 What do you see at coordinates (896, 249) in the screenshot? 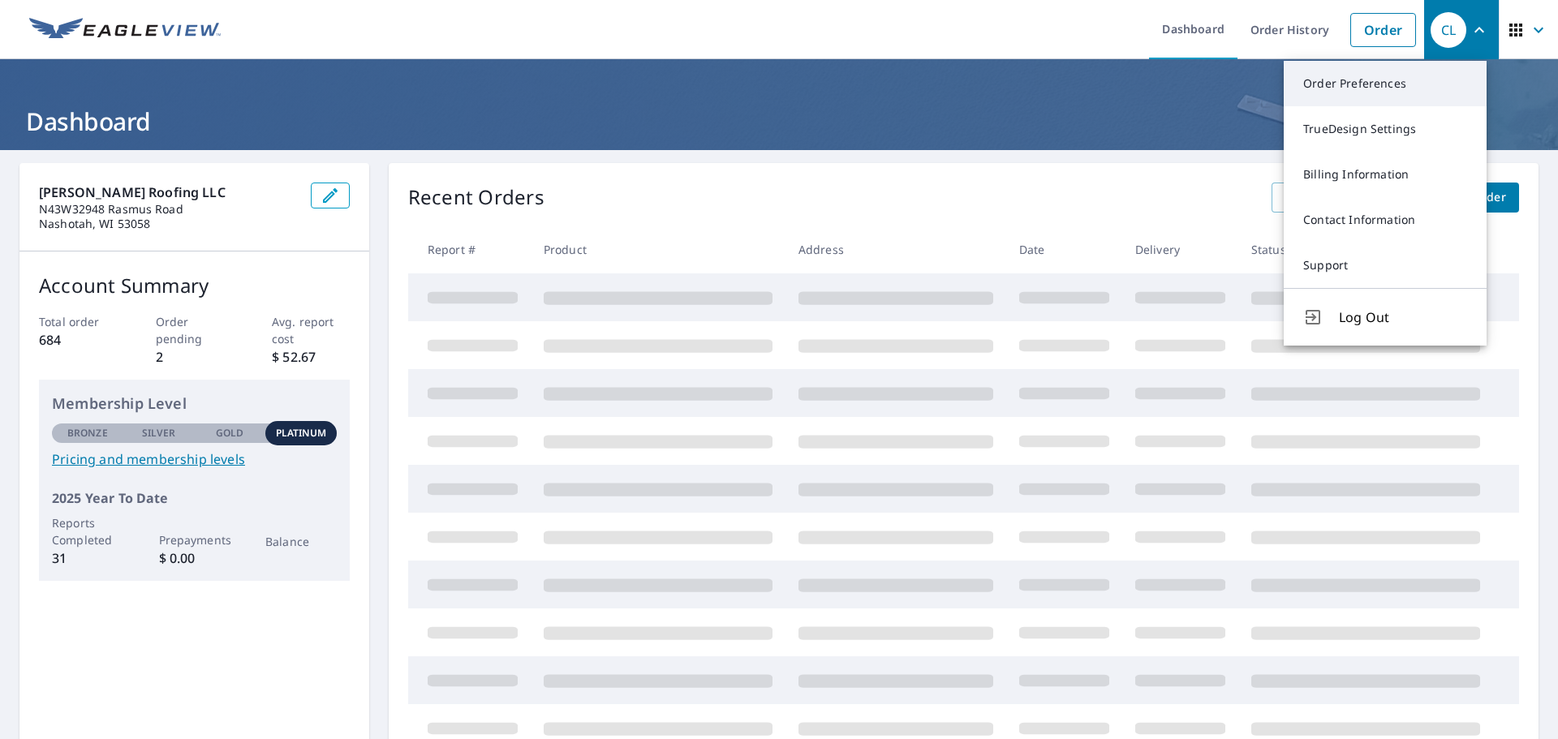
I see `th: Address` at bounding box center [896, 249].